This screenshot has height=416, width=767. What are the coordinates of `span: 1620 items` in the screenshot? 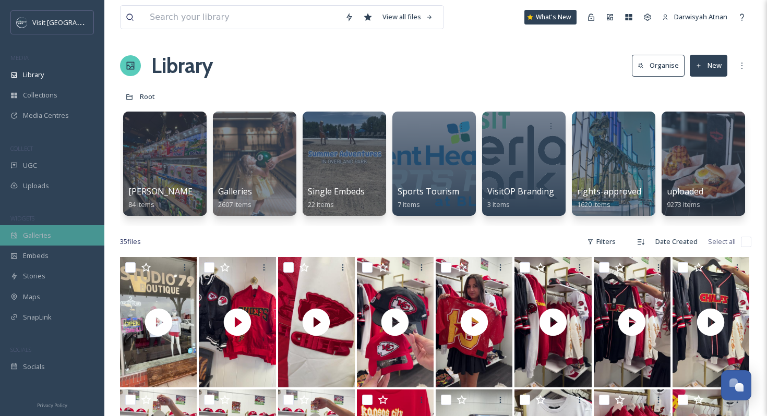 It's located at (594, 205).